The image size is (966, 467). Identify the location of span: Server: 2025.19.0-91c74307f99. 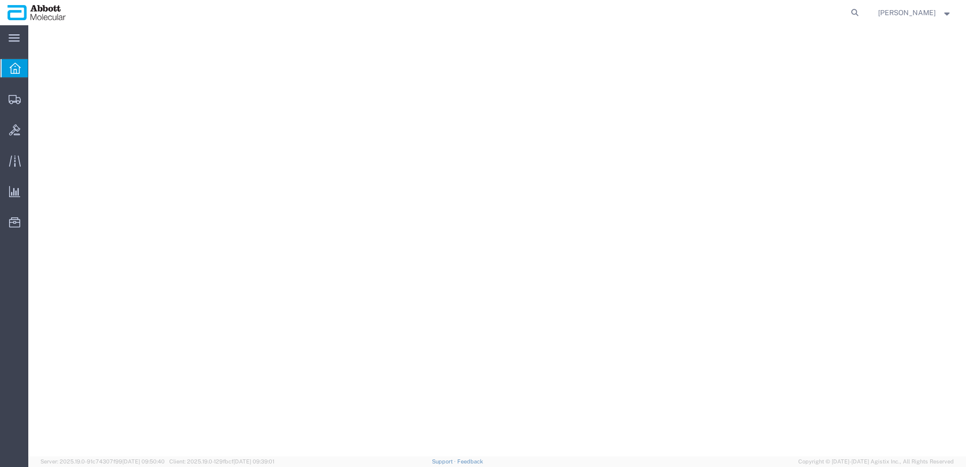
(103, 461).